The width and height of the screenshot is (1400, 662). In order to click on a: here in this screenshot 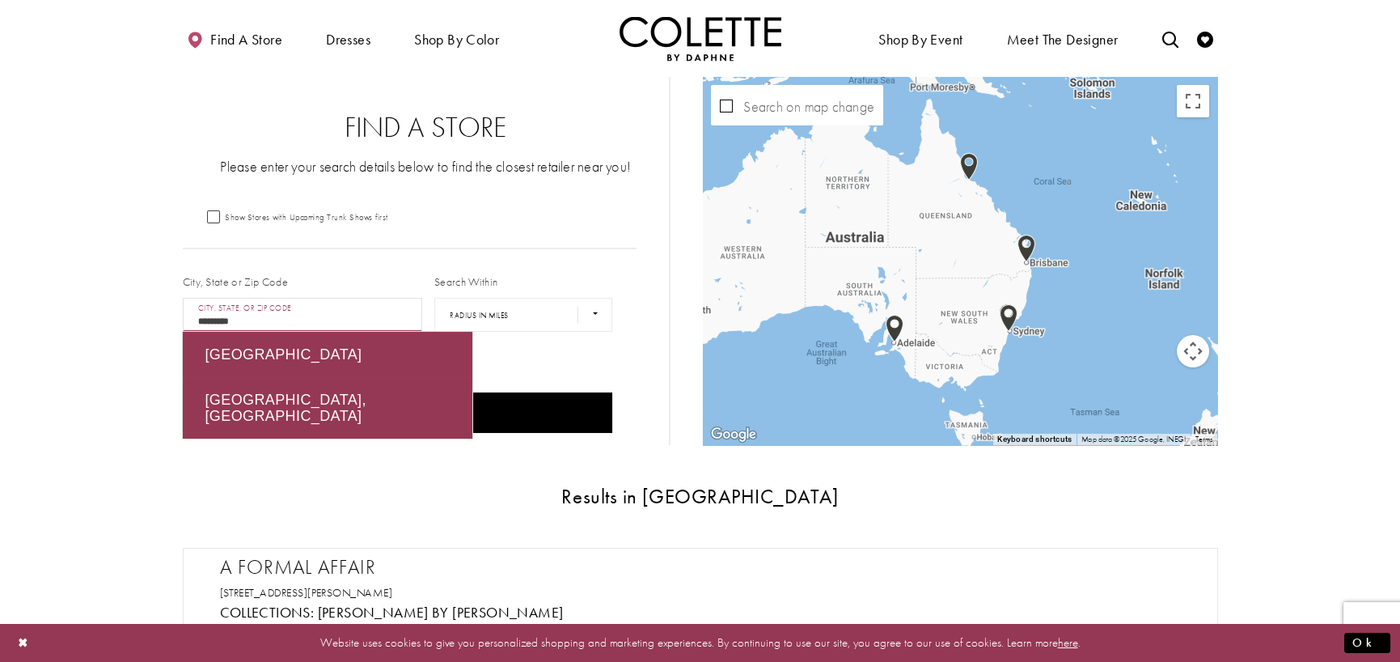, I will do `click(1067, 642)`.